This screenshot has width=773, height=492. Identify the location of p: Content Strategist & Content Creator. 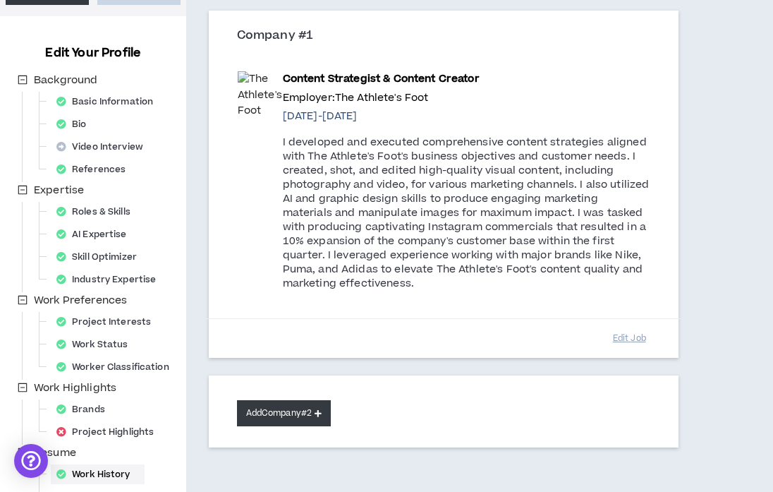
(466, 79).